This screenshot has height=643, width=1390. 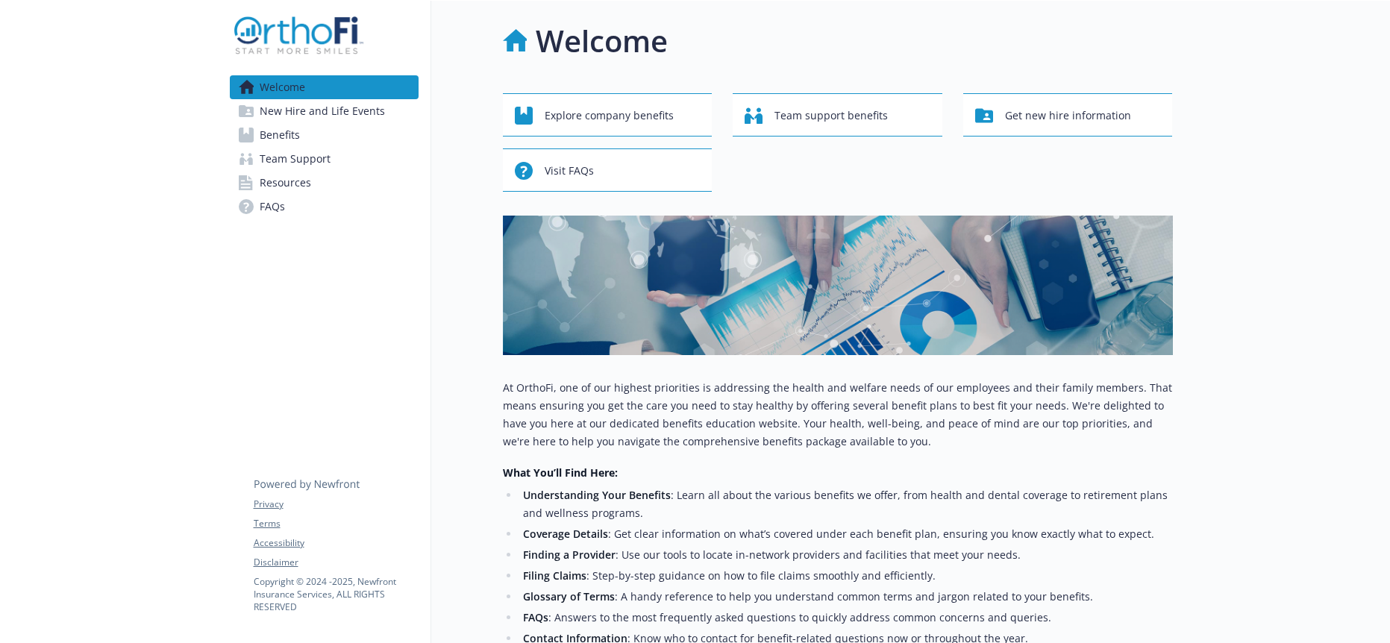 I want to click on a: Welcome, so click(x=324, y=87).